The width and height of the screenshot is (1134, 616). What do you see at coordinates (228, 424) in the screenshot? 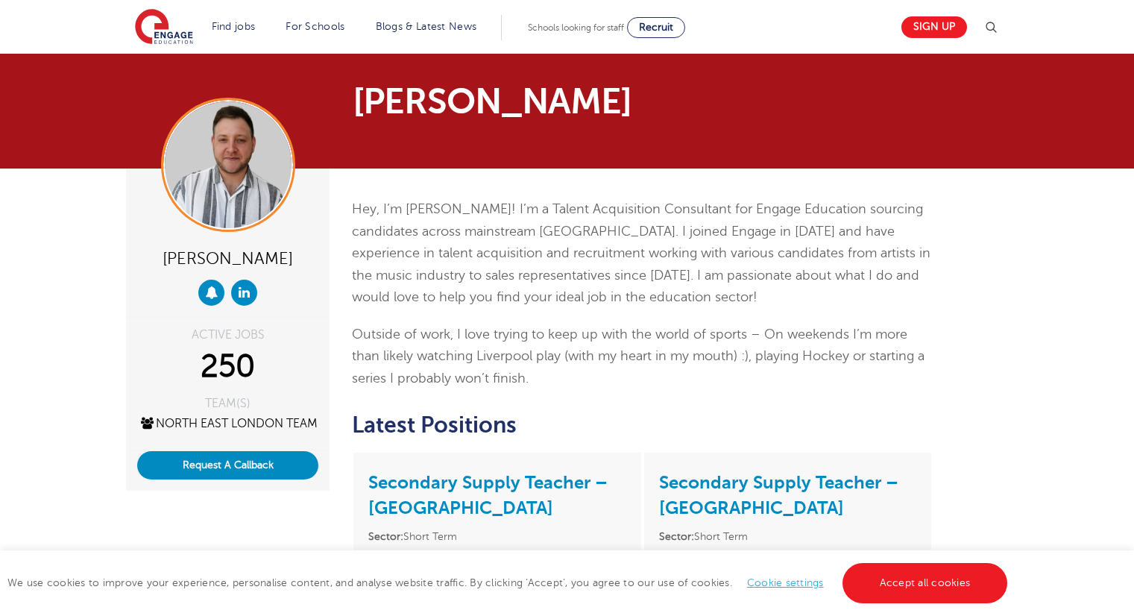
I see `a: North East London Team` at bounding box center [228, 424].